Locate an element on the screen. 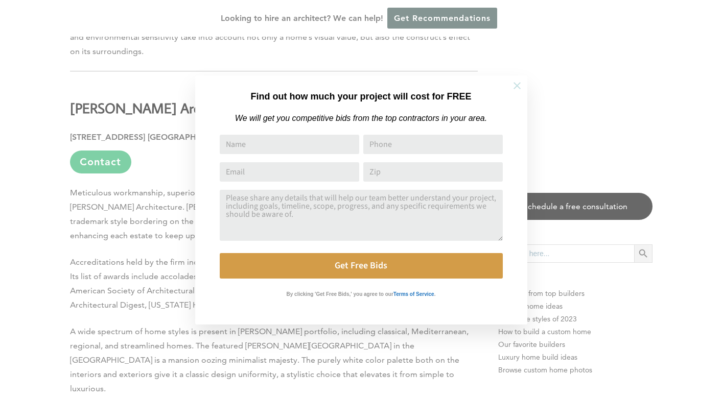  button: Get Free Bids is located at coordinates (361, 266).